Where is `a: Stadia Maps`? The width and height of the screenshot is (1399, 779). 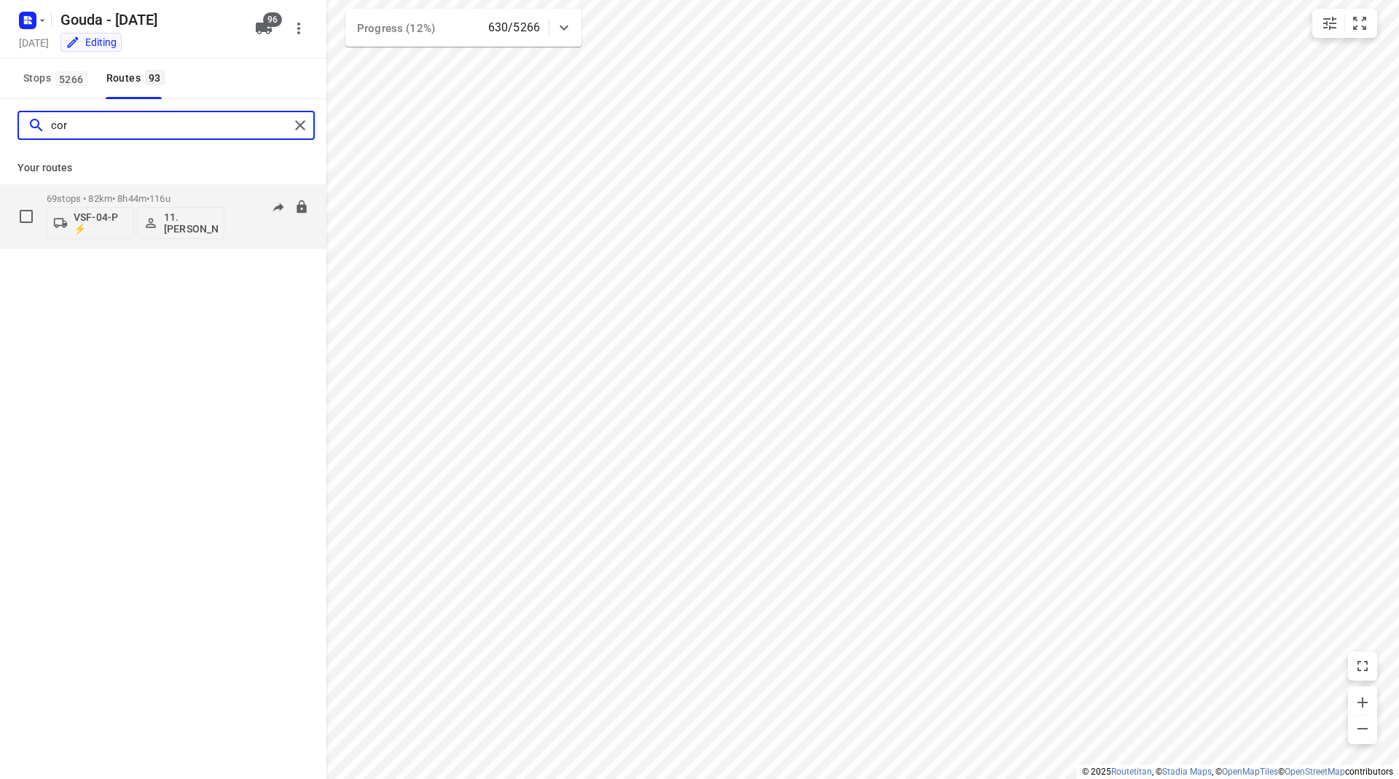
a: Stadia Maps is located at coordinates (1187, 772).